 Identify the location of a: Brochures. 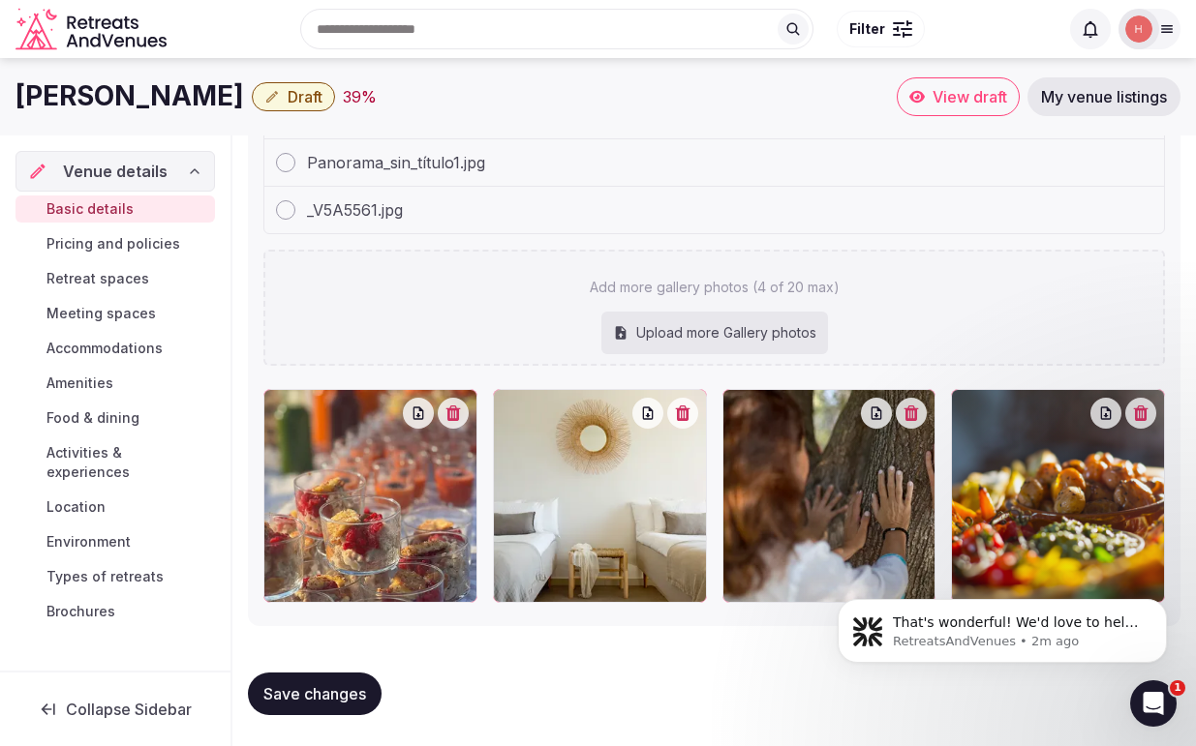
(115, 612).